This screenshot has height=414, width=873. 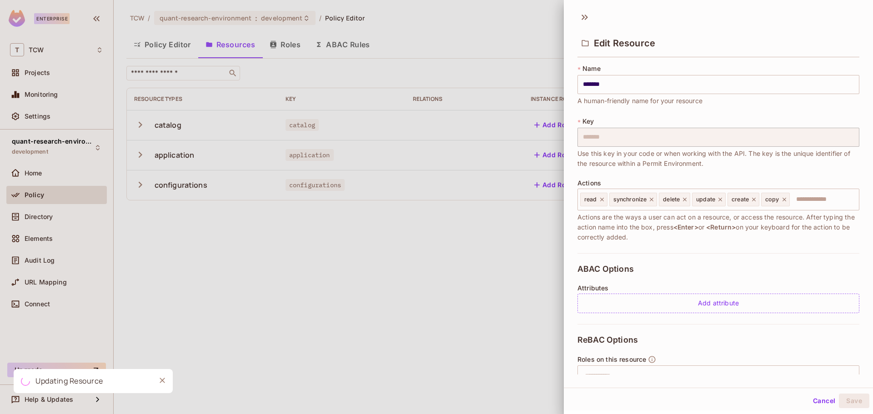 What do you see at coordinates (612, 360) in the screenshot?
I see `span: Roles on this resource` at bounding box center [612, 360].